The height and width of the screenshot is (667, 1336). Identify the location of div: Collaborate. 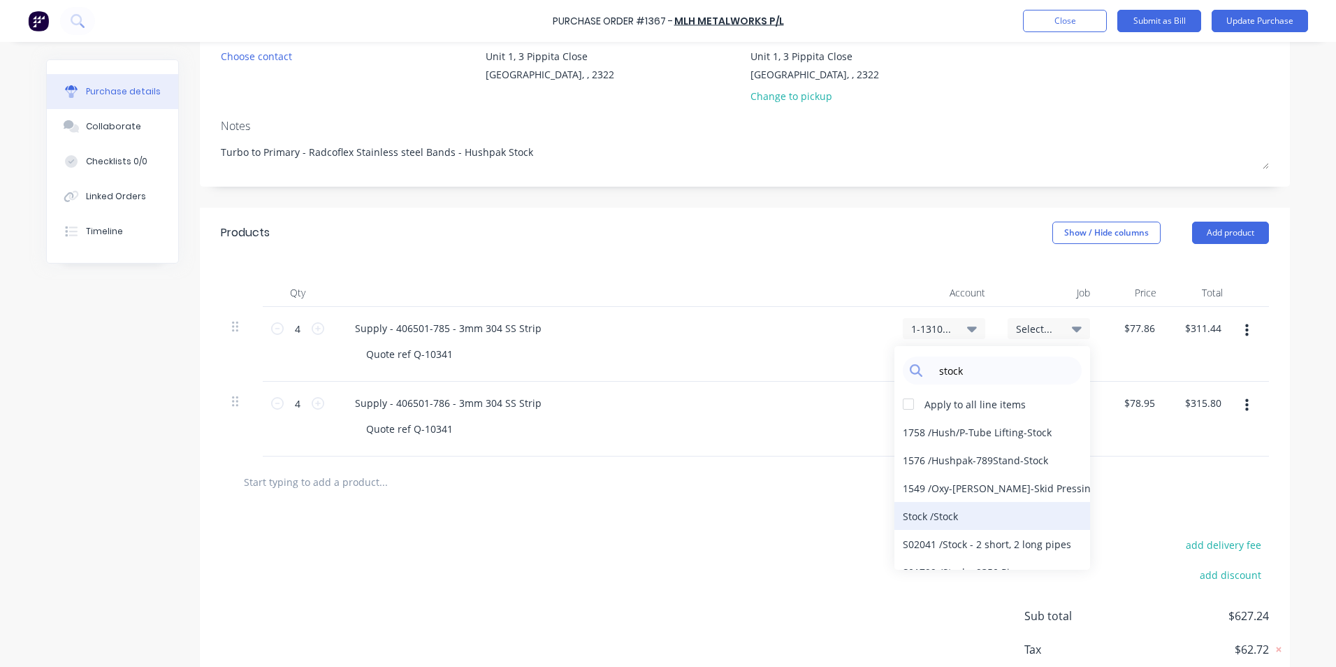
(113, 126).